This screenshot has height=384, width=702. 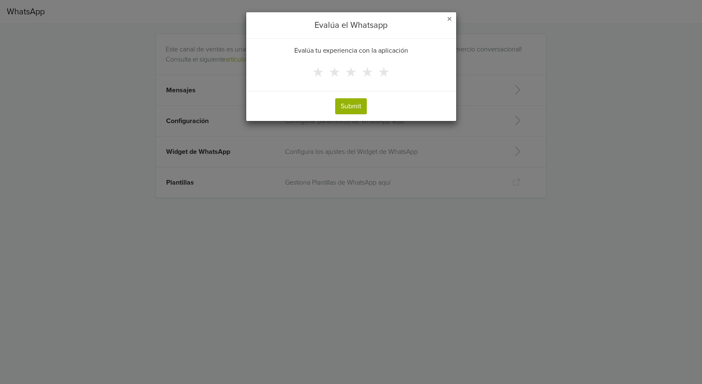 What do you see at coordinates (351, 25) in the screenshot?
I see `h5: Evalúa el Whatsapp` at bounding box center [351, 25].